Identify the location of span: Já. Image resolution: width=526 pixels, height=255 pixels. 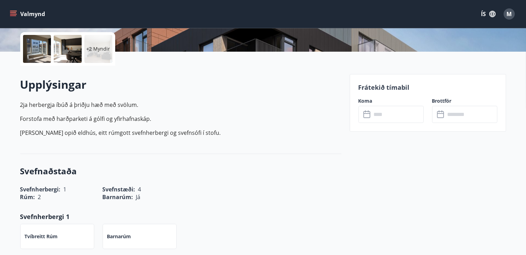
(138, 197).